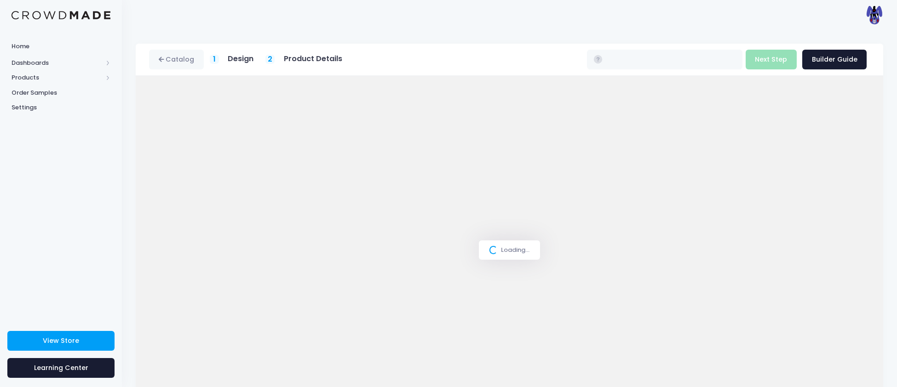  Describe the element at coordinates (241, 59) in the screenshot. I see `h5: Design` at that location.